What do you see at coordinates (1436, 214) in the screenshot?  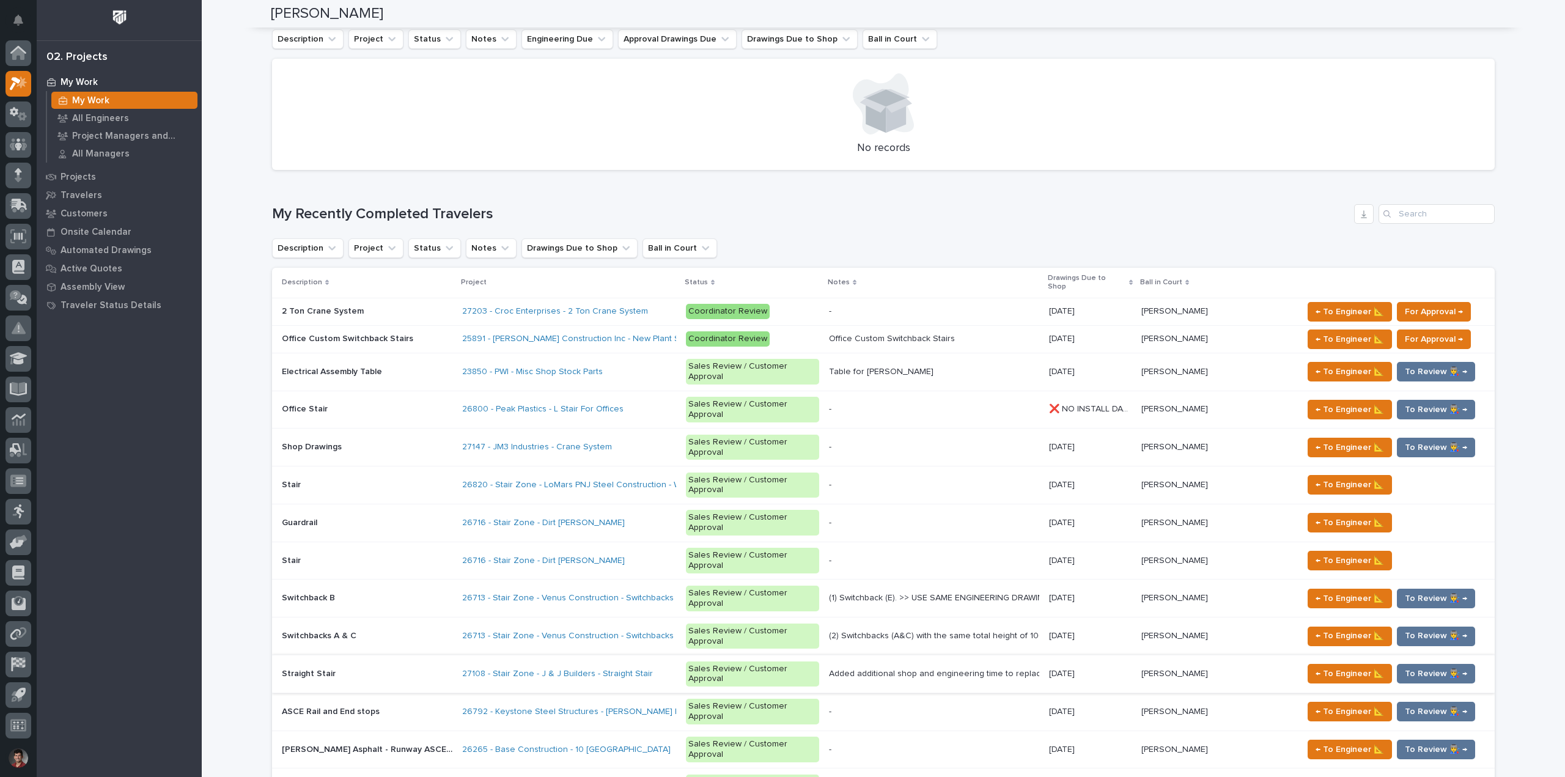 I see `input: Search` at bounding box center [1436, 214].